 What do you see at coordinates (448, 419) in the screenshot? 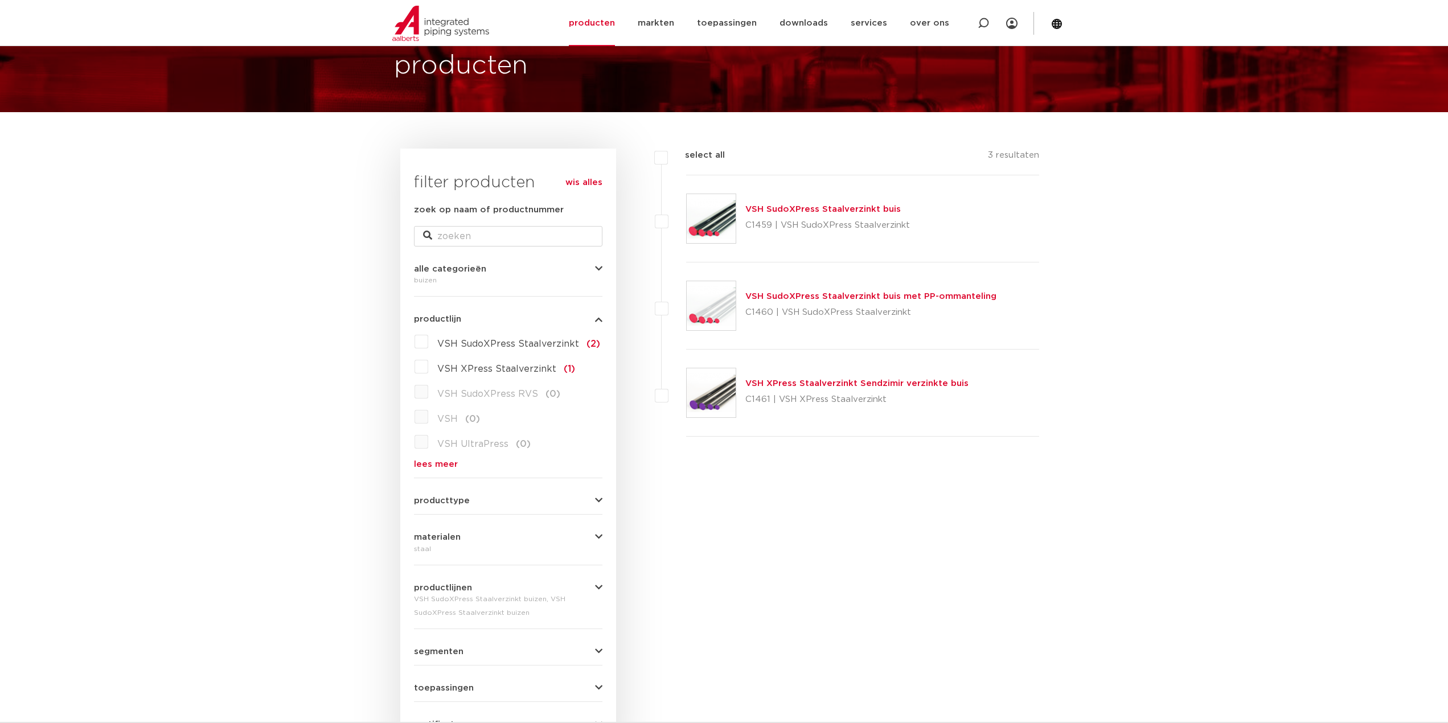
I see `span: VSH` at bounding box center [448, 419].